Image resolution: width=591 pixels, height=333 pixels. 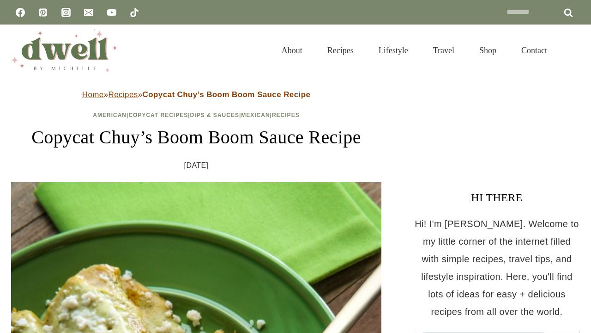 What do you see at coordinates (488, 50) in the screenshot?
I see `a: Shop` at bounding box center [488, 50].